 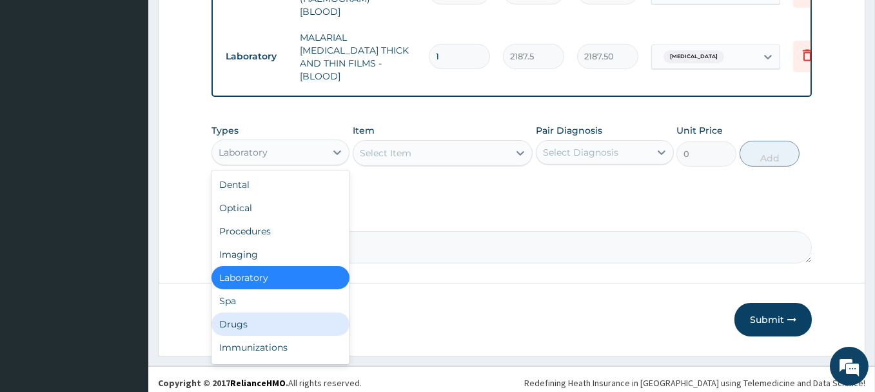 I want to click on div: Optical, so click(x=281, y=208).